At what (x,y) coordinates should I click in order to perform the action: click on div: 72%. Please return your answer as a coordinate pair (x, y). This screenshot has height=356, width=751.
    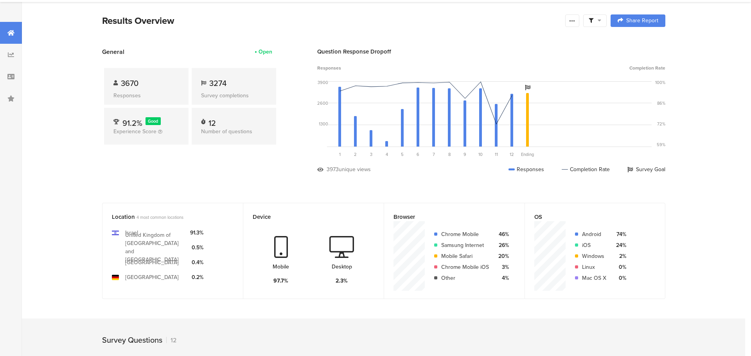
    Looking at the image, I should click on (661, 124).